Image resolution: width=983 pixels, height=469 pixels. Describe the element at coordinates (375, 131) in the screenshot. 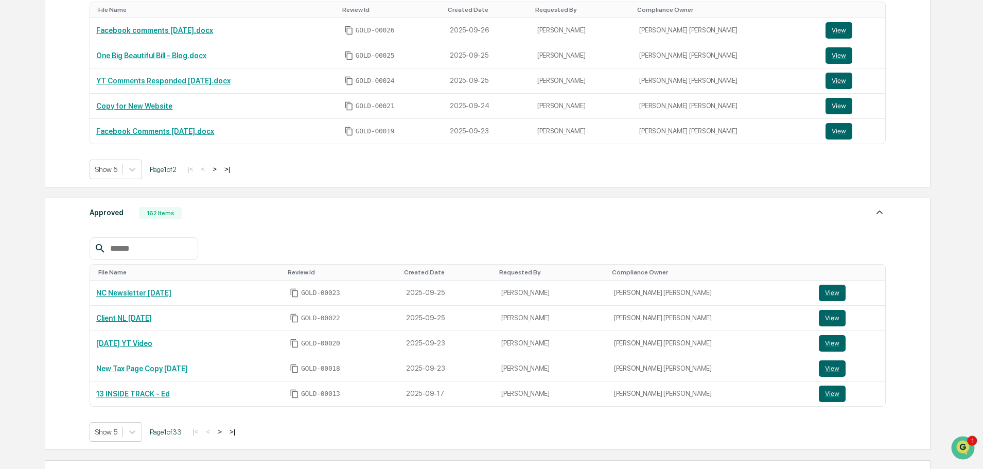

I see `span: GOLD-00019` at that location.